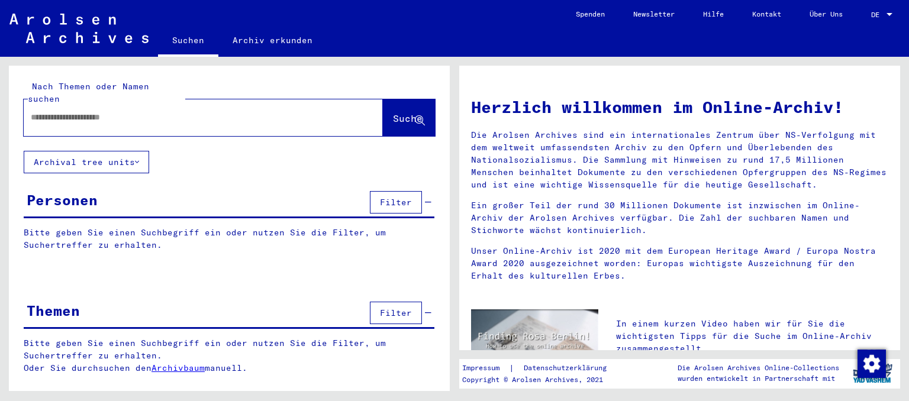 This screenshot has height=401, width=909. Describe the element at coordinates (408, 118) in the screenshot. I see `span: Suche` at that location.